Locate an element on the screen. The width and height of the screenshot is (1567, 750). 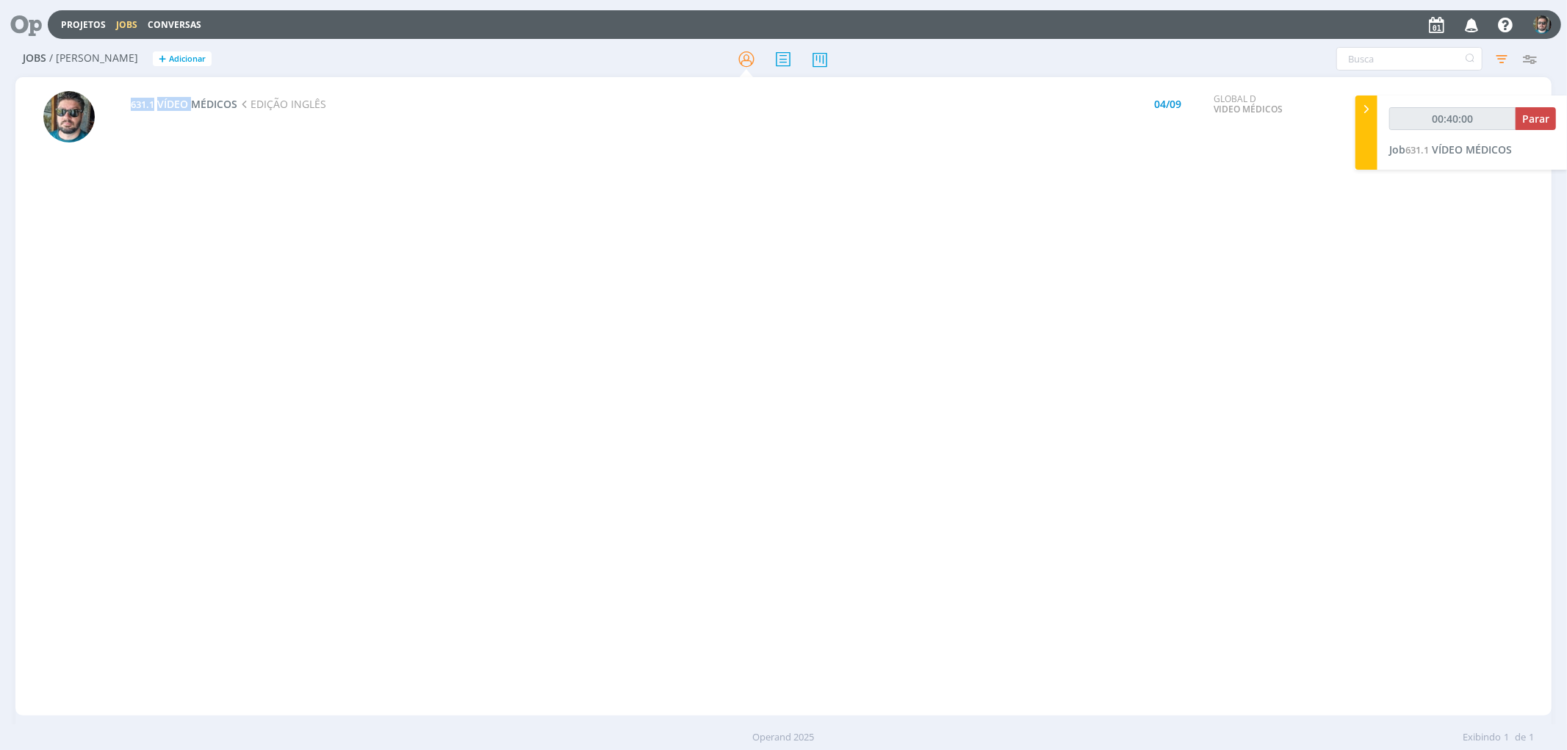
a: Job631.1VÍDEO MÉDICOS is located at coordinates (1450, 149).